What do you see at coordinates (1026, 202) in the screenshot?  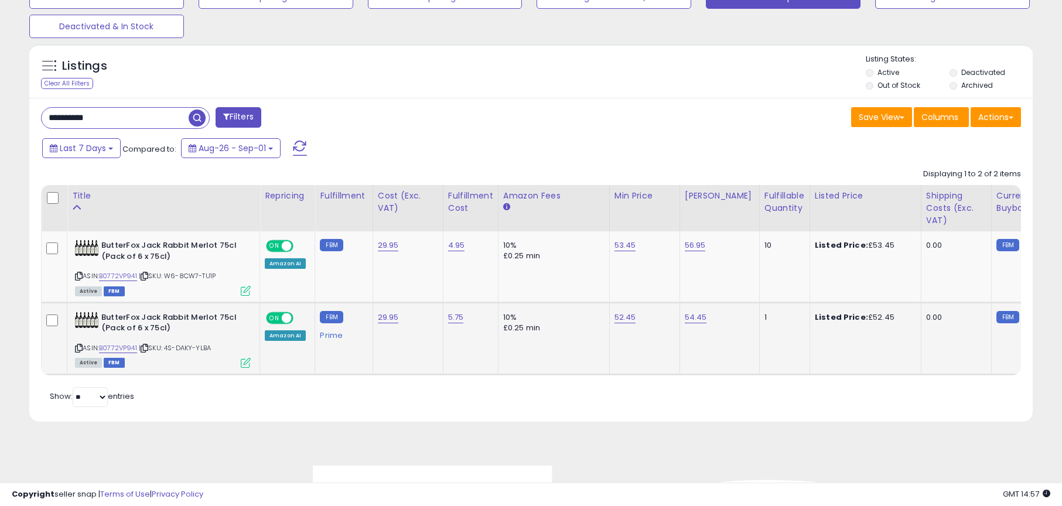 I see `div: Current Buybox Price` at bounding box center [1026, 202].